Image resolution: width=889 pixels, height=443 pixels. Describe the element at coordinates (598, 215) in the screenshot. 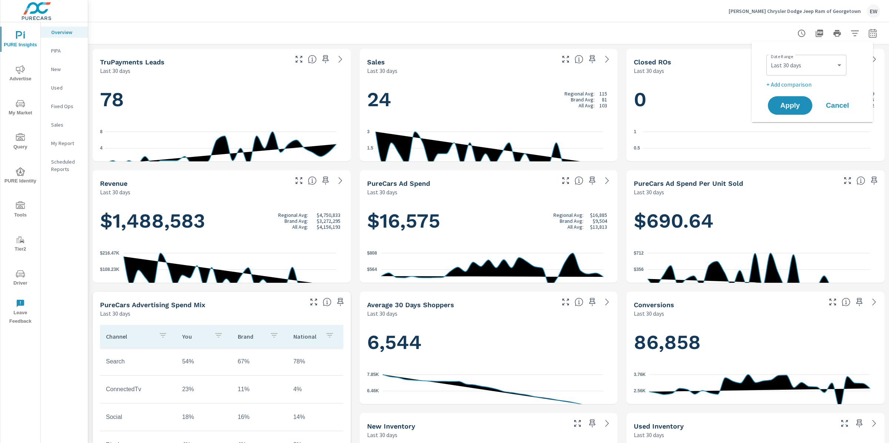

I see `p: $16,885` at that location.